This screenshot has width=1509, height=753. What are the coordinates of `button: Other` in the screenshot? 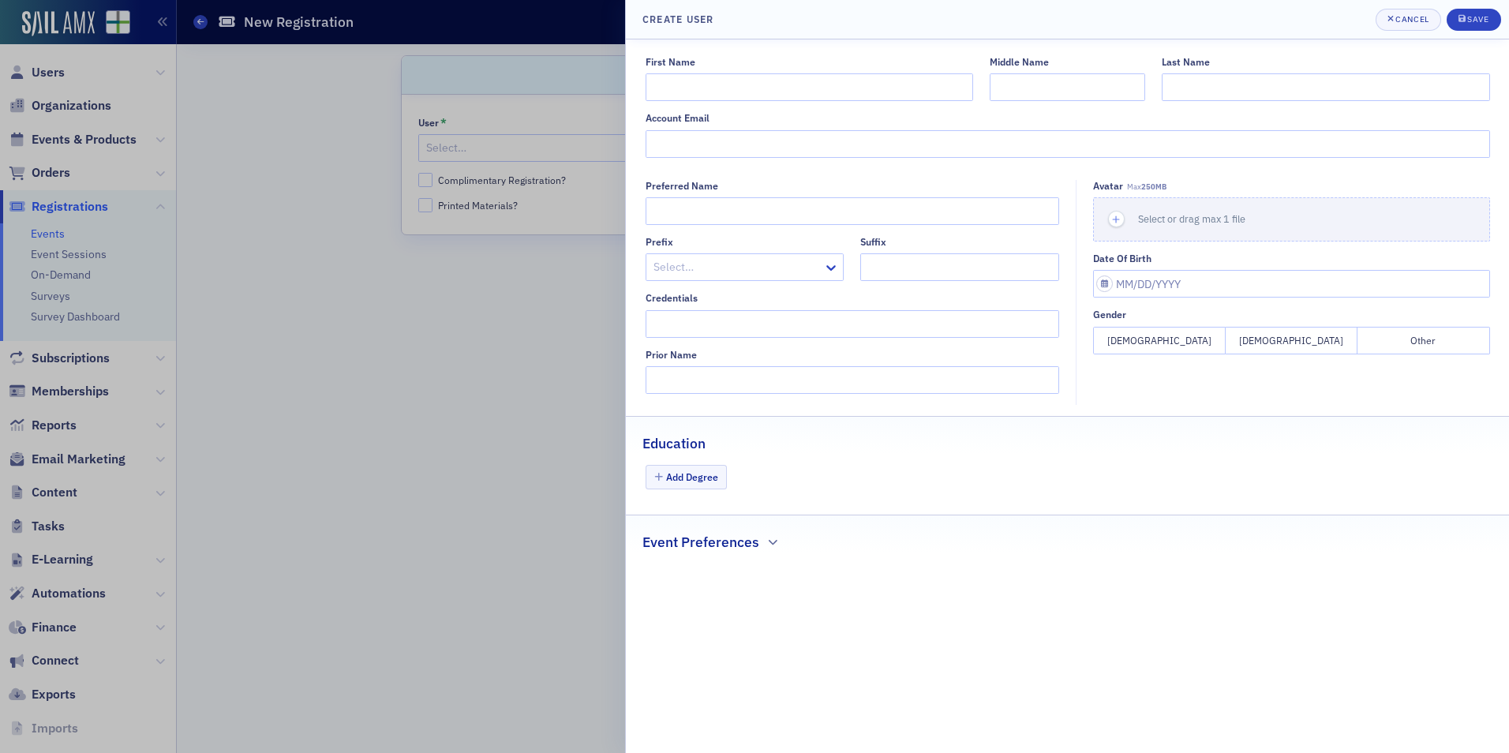 It's located at (1424, 340).